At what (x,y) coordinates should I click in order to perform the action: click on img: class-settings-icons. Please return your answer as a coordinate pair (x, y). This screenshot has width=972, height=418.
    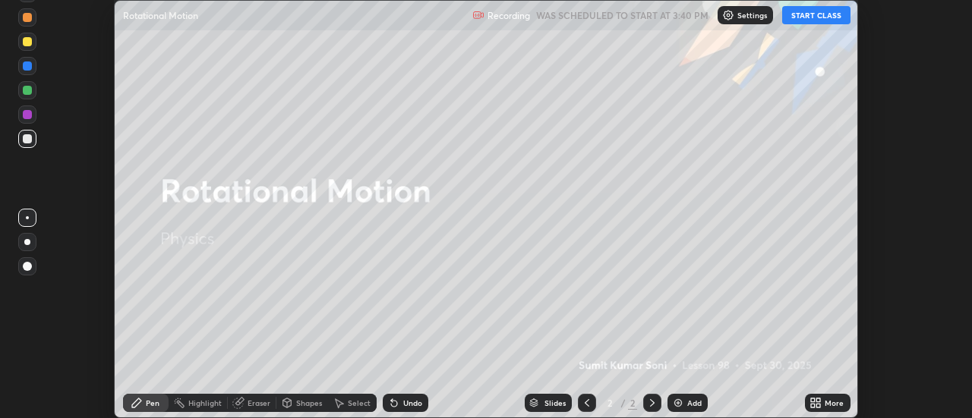
    Looking at the image, I should click on (728, 15).